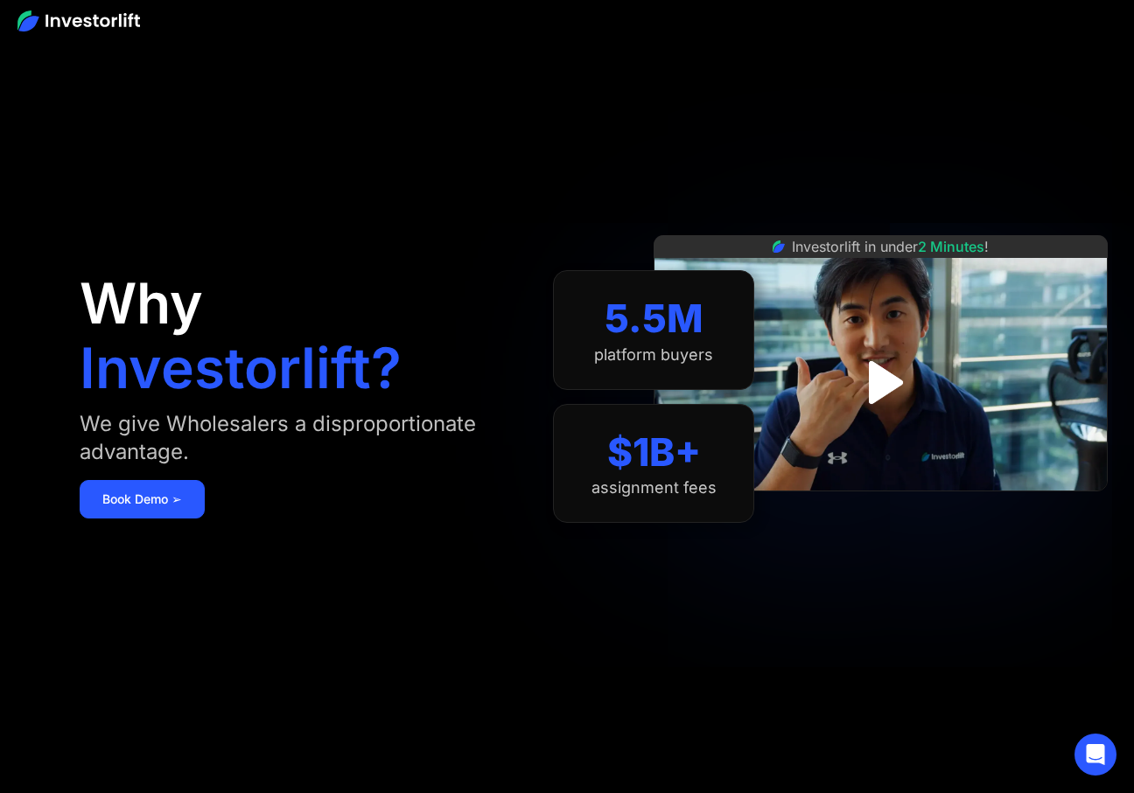 This screenshot has height=793, width=1134. Describe the element at coordinates (890, 247) in the screenshot. I see `div: Investorlift in under !` at that location.